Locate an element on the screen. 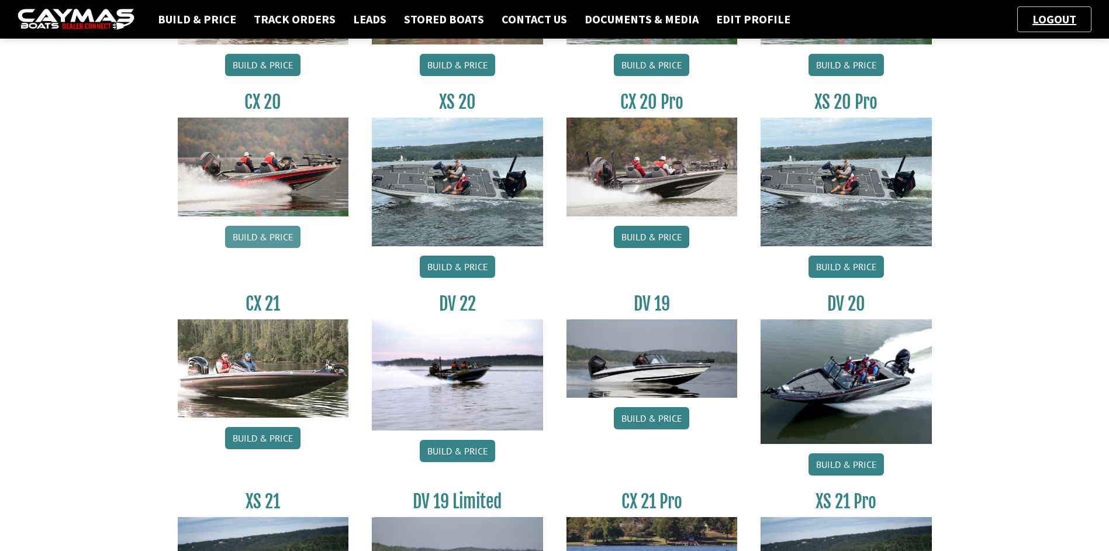 The width and height of the screenshot is (1109, 551). img: CX-20_thumbnail.jpg is located at coordinates (263, 167).